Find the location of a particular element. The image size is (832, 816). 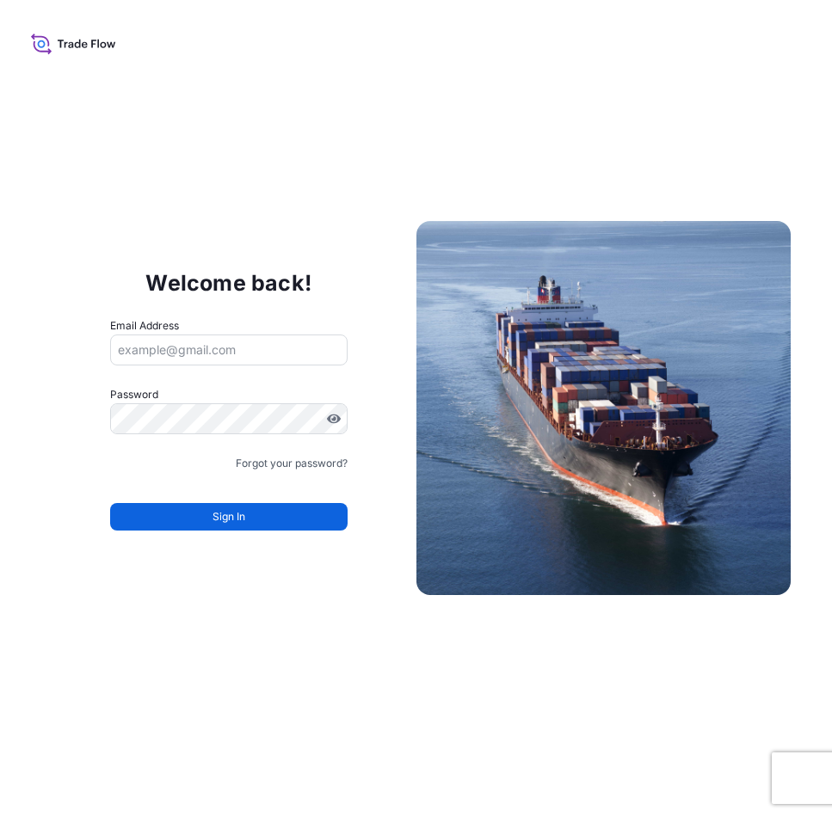

label: Password is located at coordinates (229, 395).